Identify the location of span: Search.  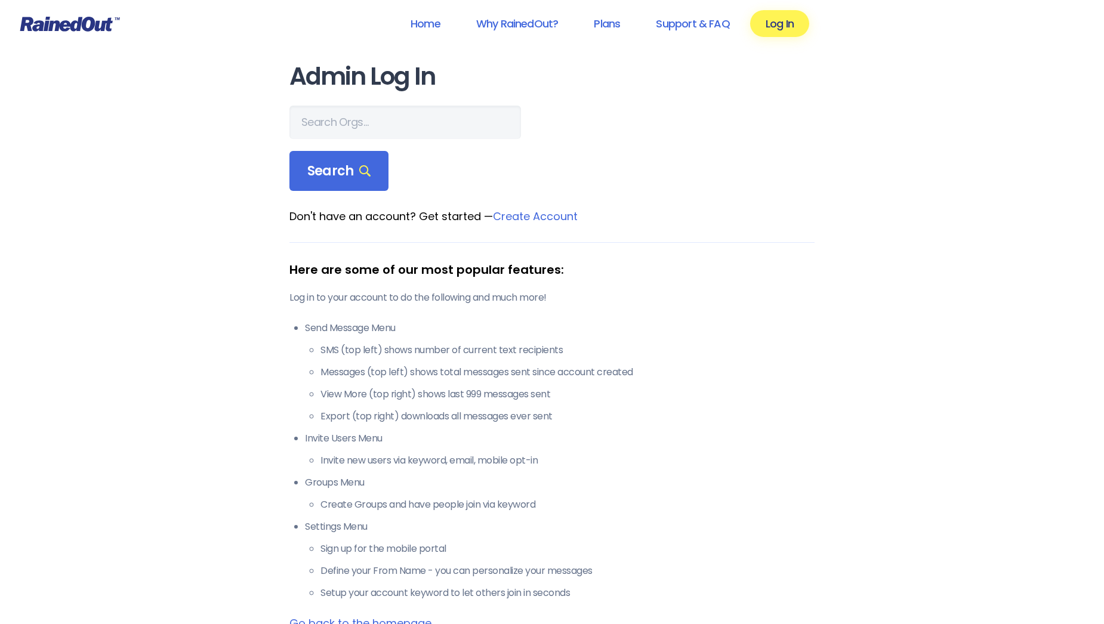
(339, 171).